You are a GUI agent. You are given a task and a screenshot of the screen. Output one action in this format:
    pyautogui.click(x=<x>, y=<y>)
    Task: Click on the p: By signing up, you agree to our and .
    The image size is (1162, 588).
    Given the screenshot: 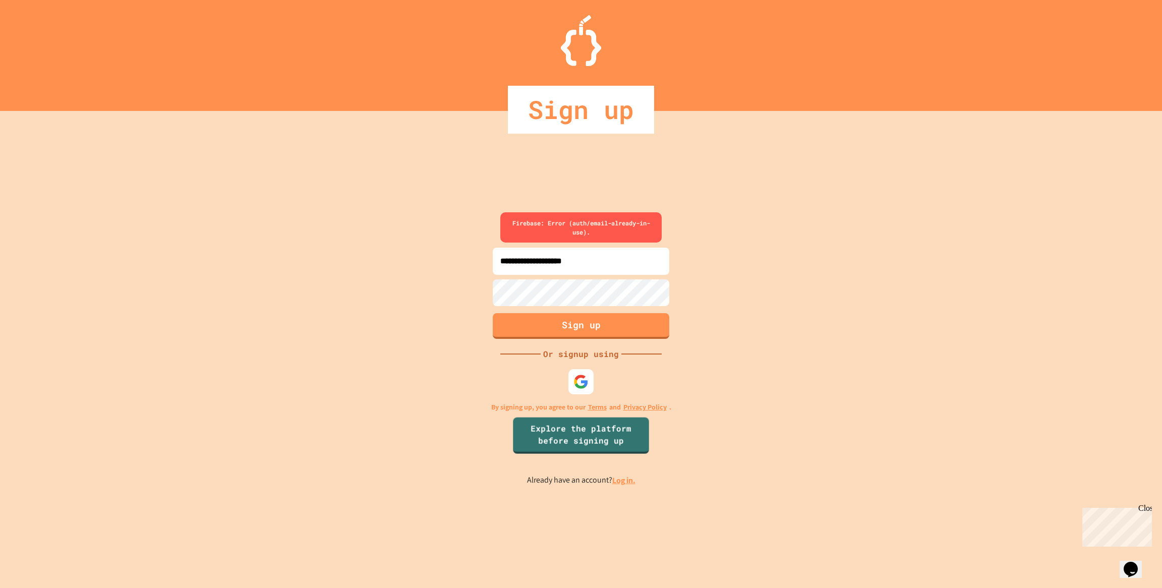 What is the action you would take?
    pyautogui.click(x=581, y=407)
    